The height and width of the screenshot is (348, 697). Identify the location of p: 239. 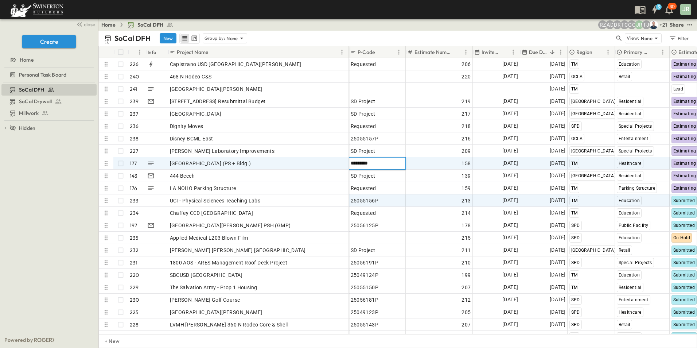
(134, 101).